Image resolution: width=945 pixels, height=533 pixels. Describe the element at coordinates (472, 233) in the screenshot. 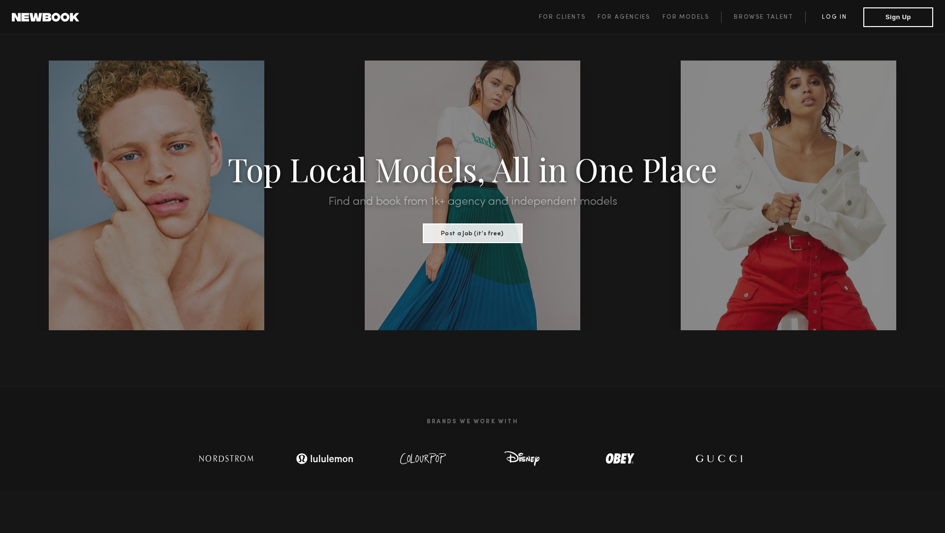

I see `button: Post a Job (it’s free)` at that location.